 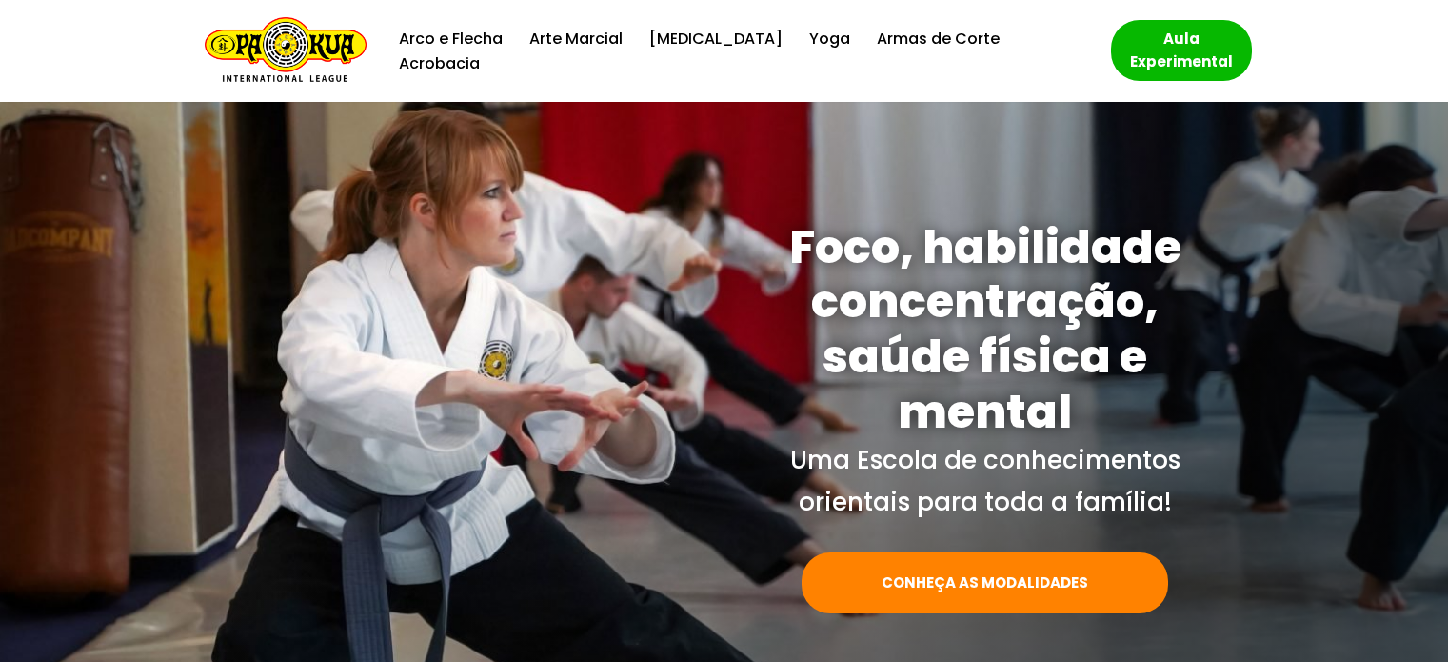 I want to click on h1: Foco, habilidade concentração, saúde física e mental, so click(x=985, y=330).